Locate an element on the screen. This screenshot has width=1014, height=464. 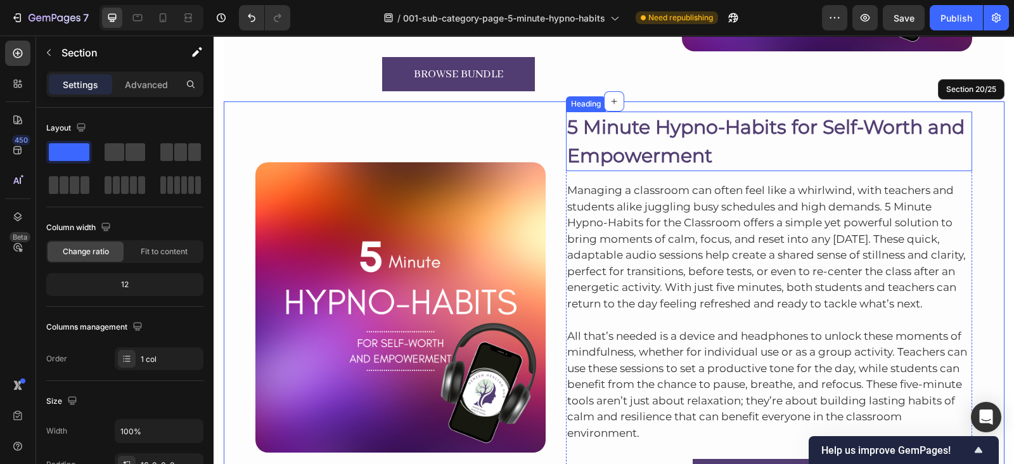
div: Columns management is located at coordinates (96, 327).